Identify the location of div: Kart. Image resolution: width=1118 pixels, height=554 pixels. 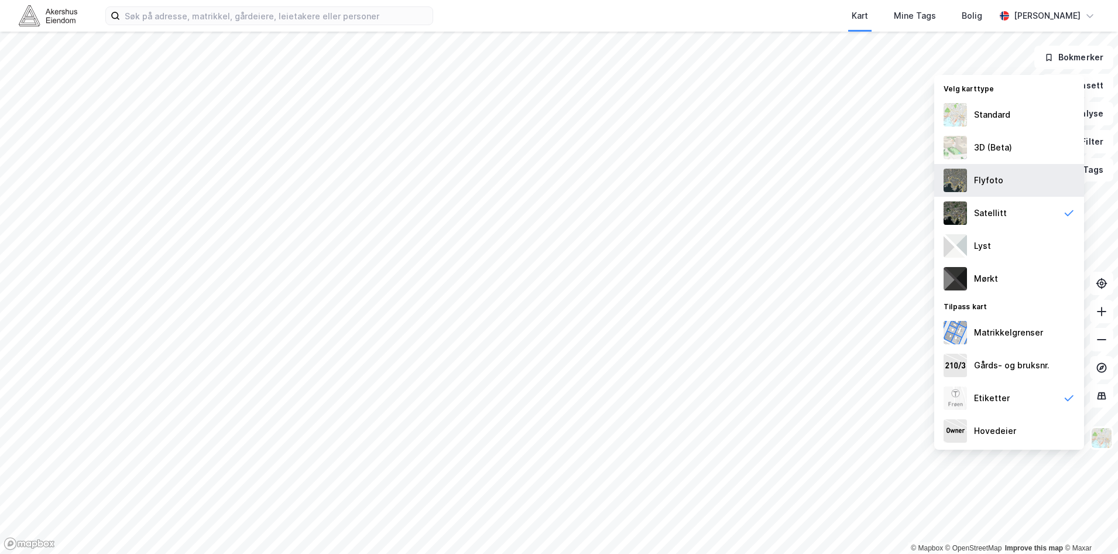
(860, 16).